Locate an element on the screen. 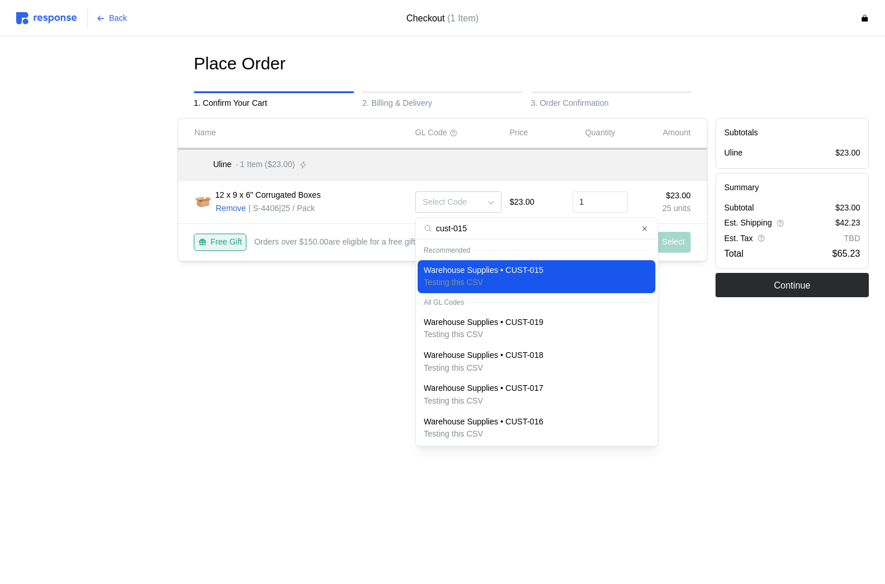 This screenshot has height=584, width=885. button: Continue is located at coordinates (792, 285).